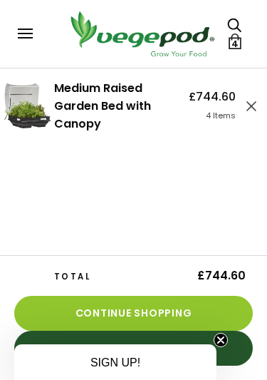 The width and height of the screenshot is (267, 380). What do you see at coordinates (27, 105) in the screenshot?
I see `img: Medium Raised Garden Bed with Canopy` at bounding box center [27, 105].